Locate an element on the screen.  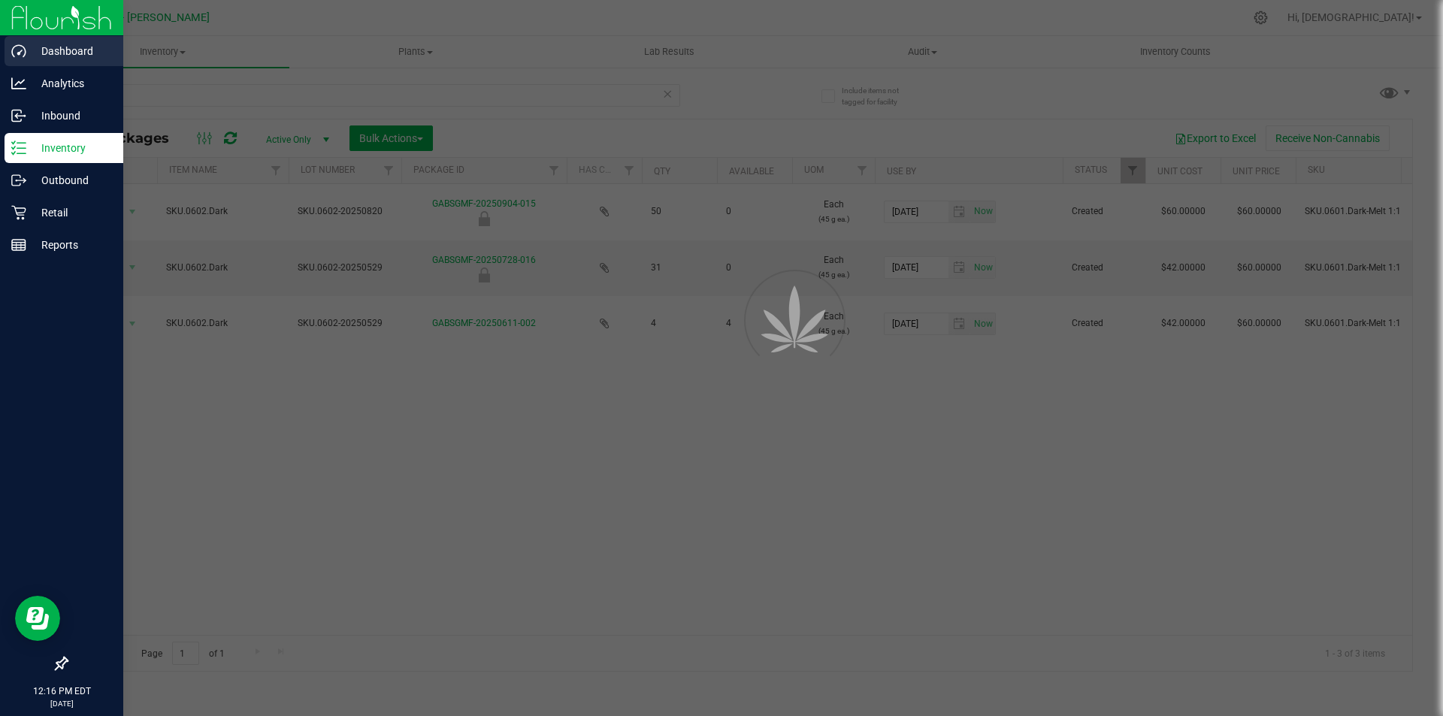
inline-svg: Retail is located at coordinates (19, 213).